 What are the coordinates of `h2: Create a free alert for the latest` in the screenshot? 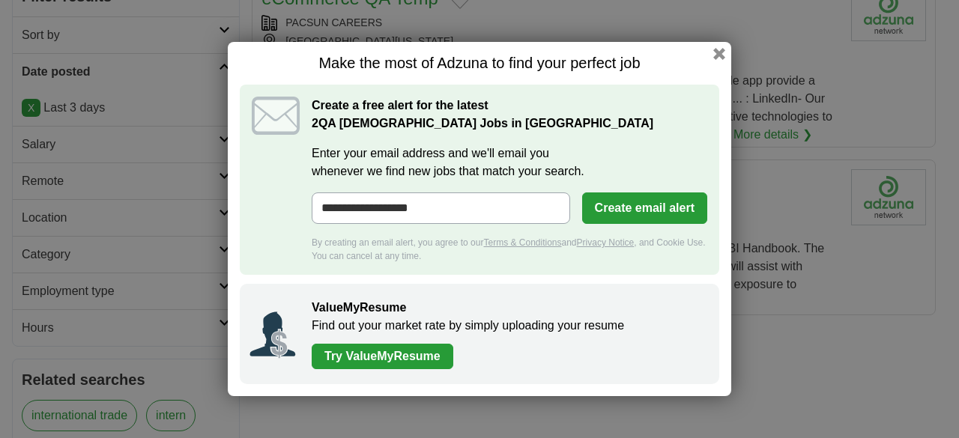 It's located at (509, 115).